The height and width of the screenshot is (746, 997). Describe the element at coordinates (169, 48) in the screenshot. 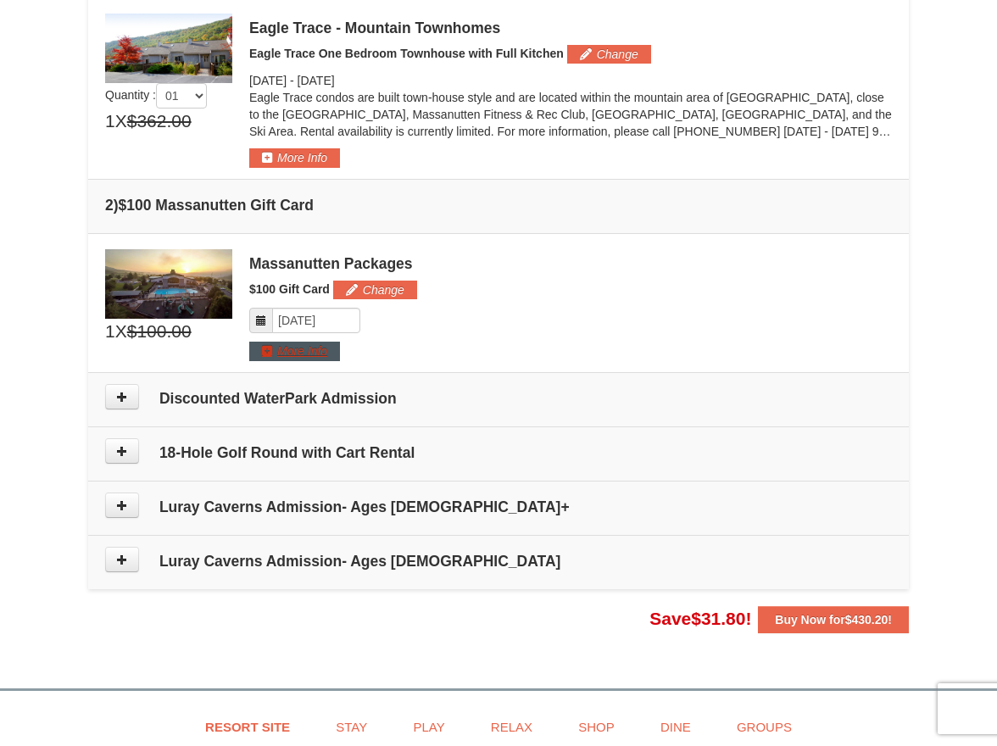

I see `img: 19218983-1-9b289e55.jpg` at that location.